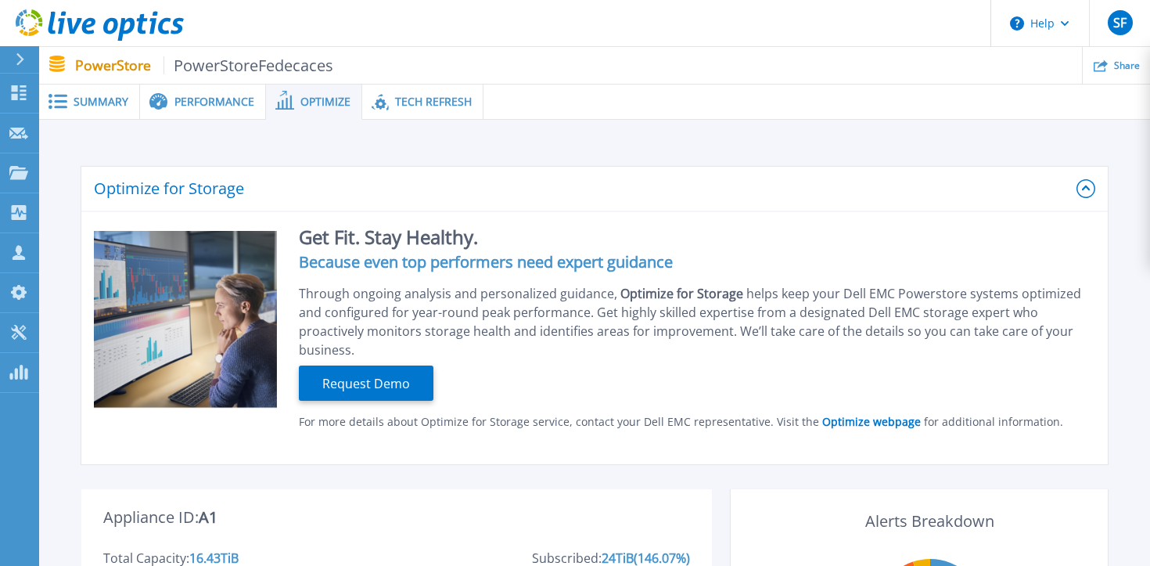  I want to click on button: Request Demo, so click(366, 383).